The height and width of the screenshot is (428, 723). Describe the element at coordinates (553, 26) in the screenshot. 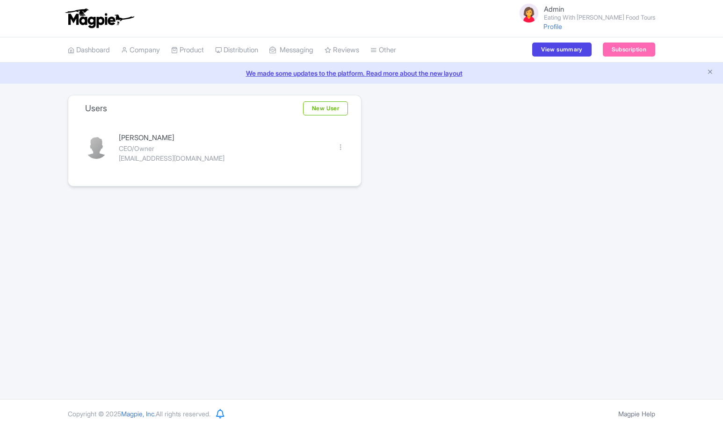

I see `a: Profile` at that location.